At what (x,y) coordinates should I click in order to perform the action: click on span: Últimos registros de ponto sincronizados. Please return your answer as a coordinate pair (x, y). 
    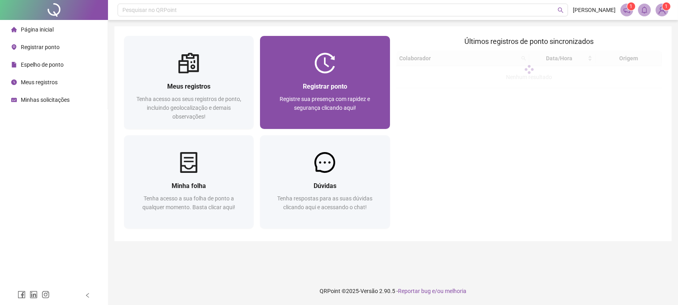
    Looking at the image, I should click on (528, 41).